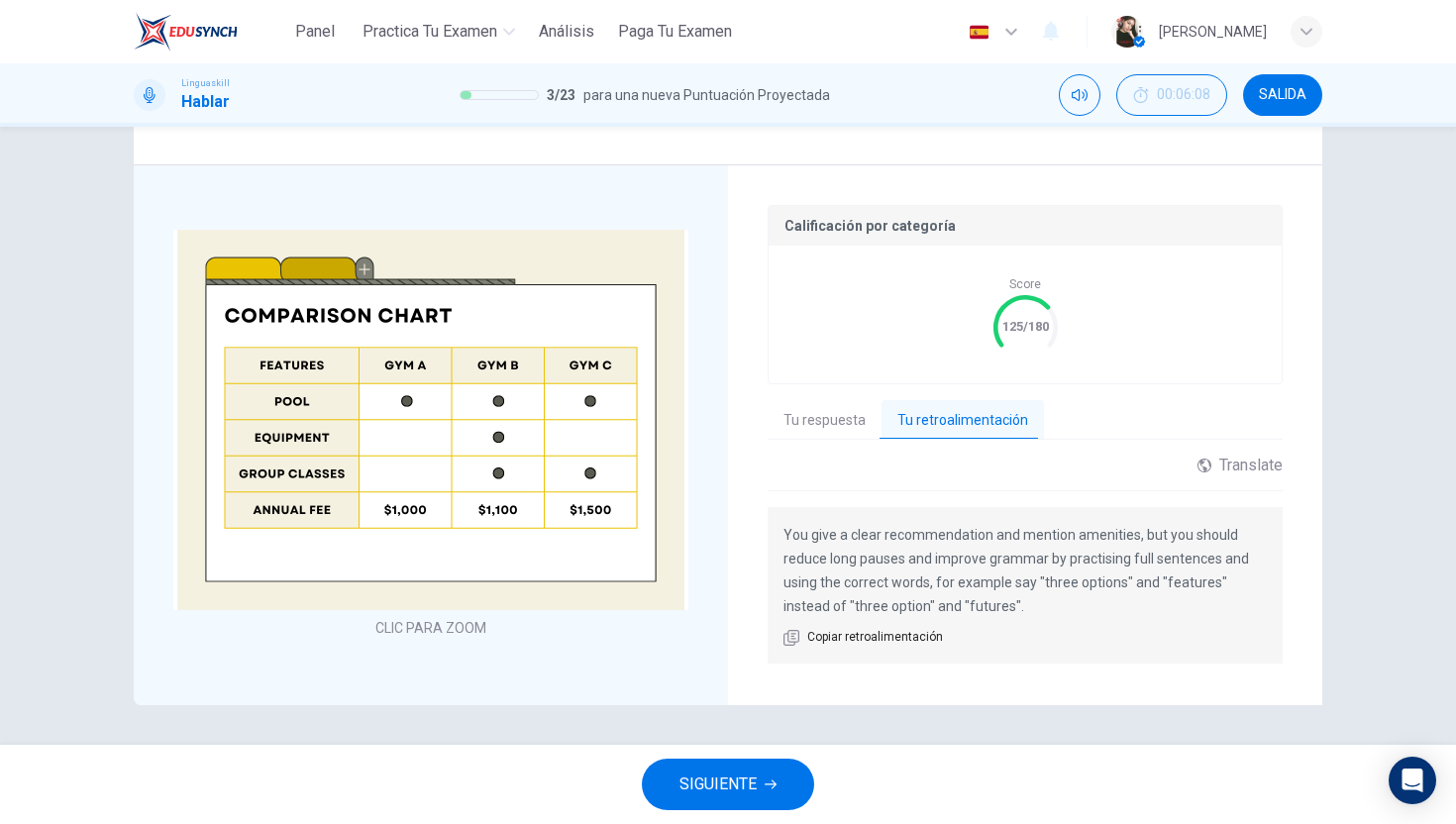 The width and height of the screenshot is (1456, 824). What do you see at coordinates (875, 638) in the screenshot?
I see `span: Copiar retroalimentación` at bounding box center [875, 638].